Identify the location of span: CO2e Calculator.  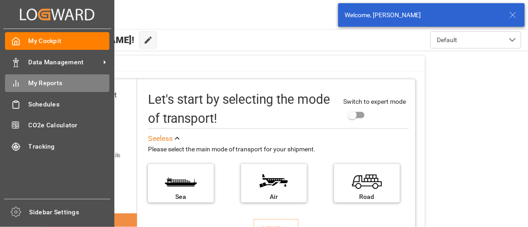
(69, 125).